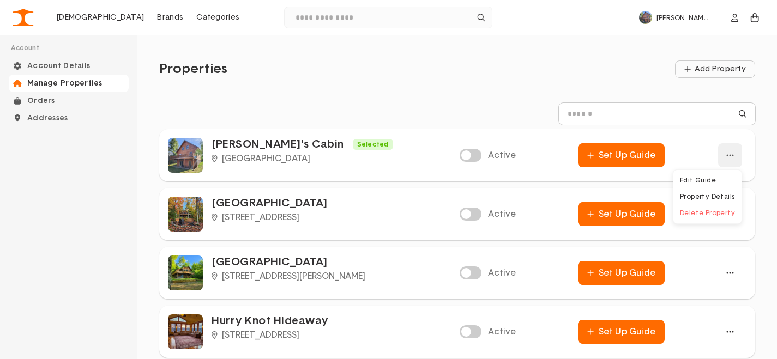 The width and height of the screenshot is (777, 359). Describe the element at coordinates (707, 197) in the screenshot. I see `button: Property Details` at that location.